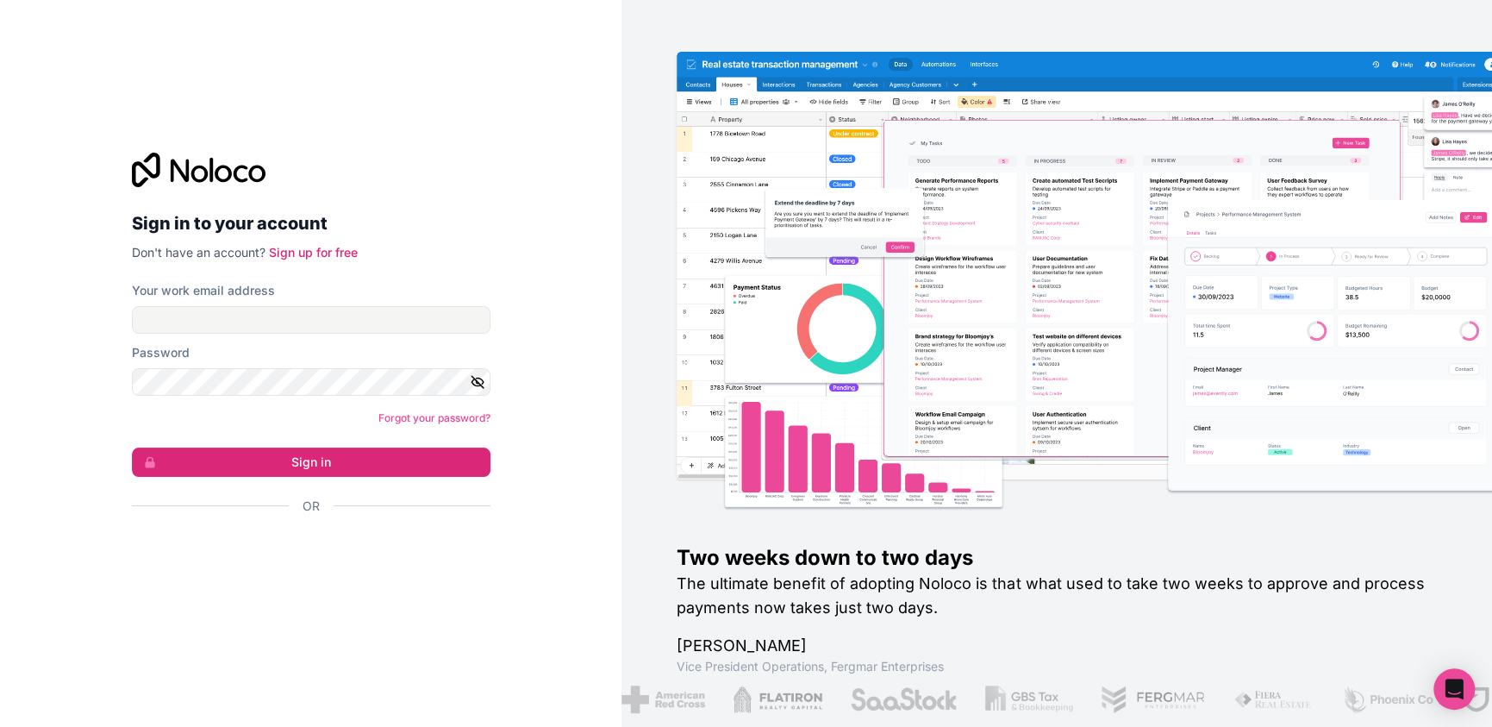  What do you see at coordinates (903, 699) in the screenshot?
I see `img: /assets/saastock-C6Zbiodz.png` at bounding box center [903, 699].